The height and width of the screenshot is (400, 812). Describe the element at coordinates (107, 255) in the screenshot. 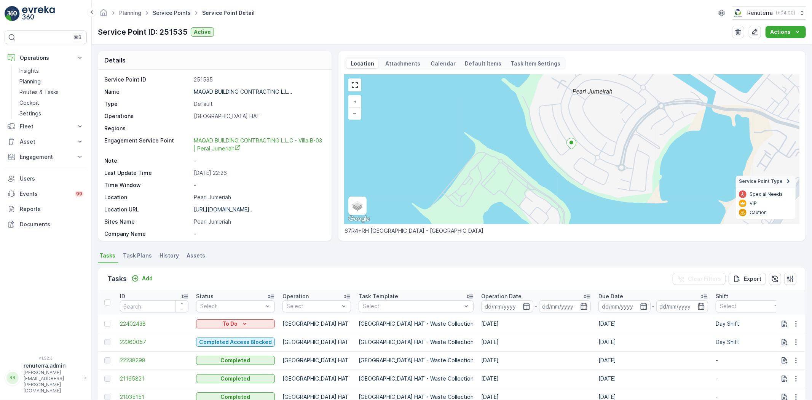

I see `span: Tasks` at that location.